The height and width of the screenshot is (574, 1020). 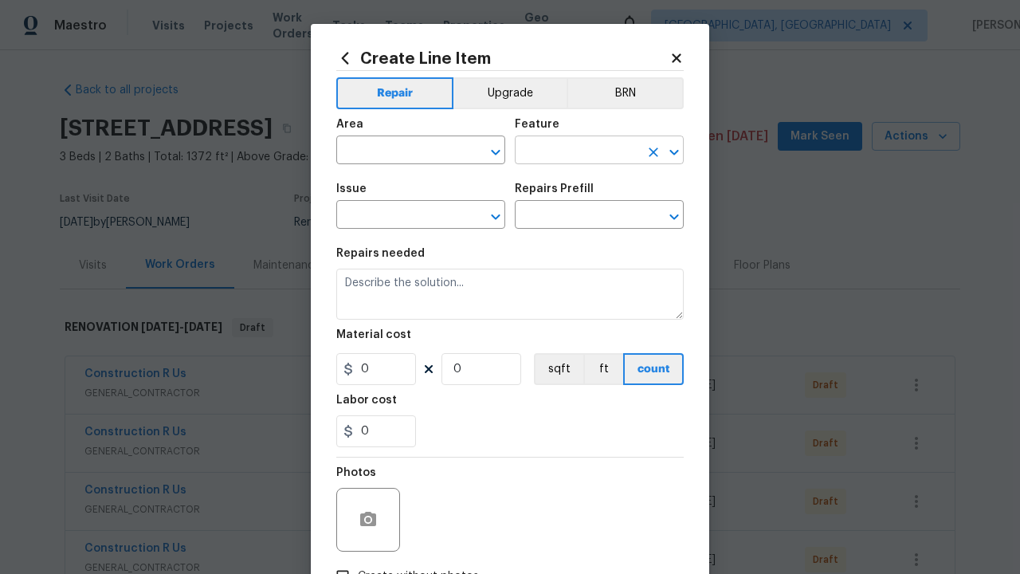 I want to click on h5: Repairs Prefill, so click(x=554, y=189).